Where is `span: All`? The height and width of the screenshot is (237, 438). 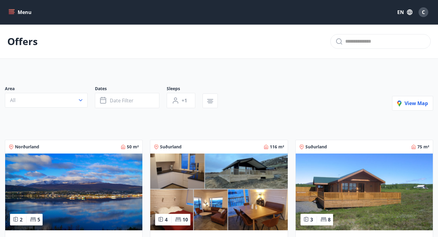 span: All is located at coordinates (13, 100).